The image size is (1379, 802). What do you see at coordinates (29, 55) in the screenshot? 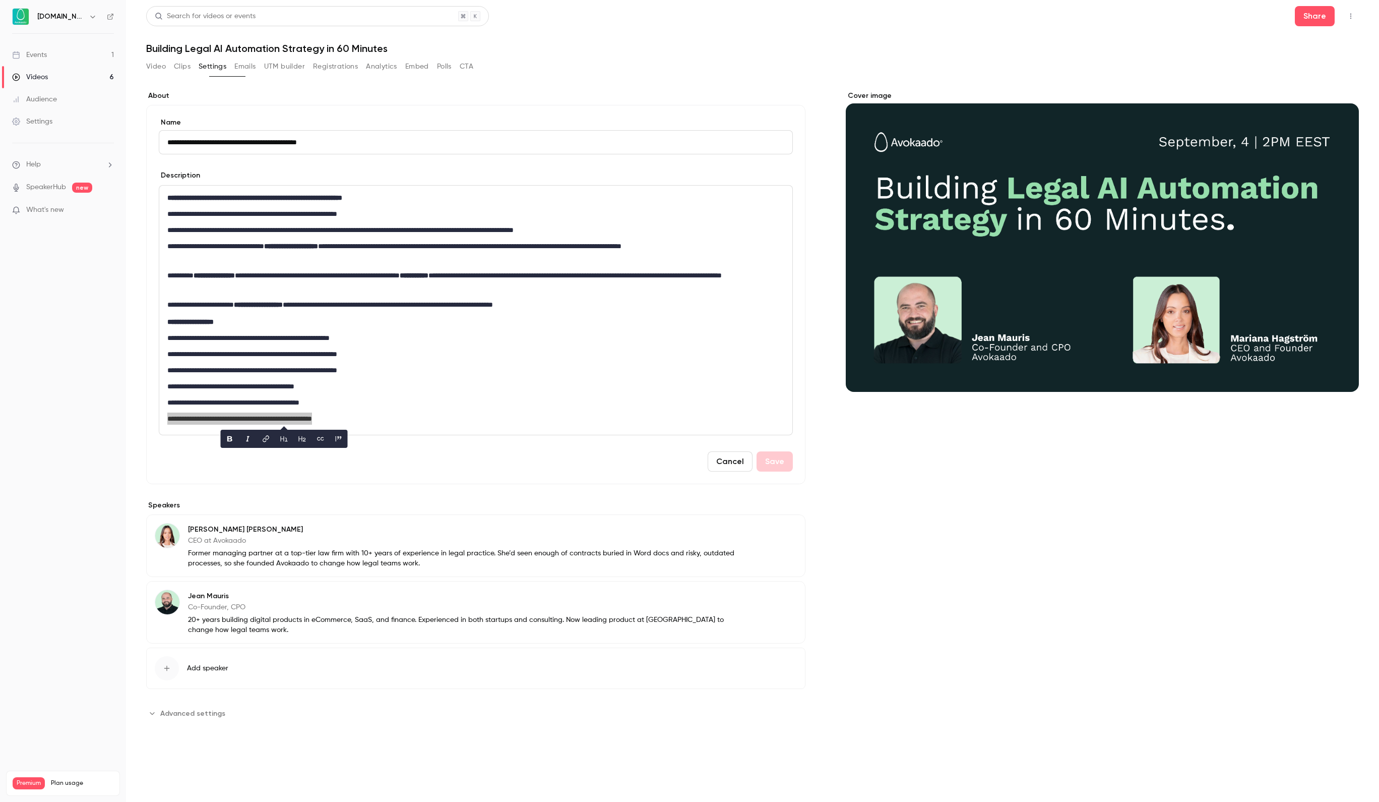
I see `div: Events` at bounding box center [29, 55].